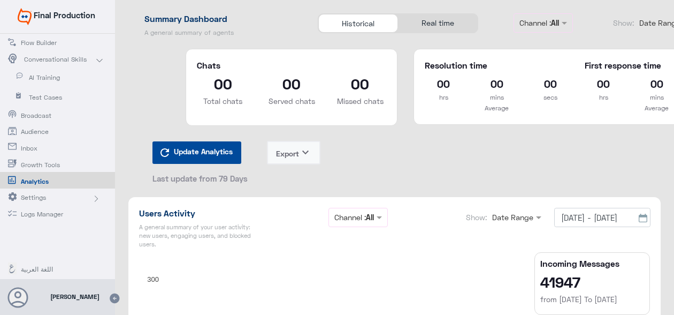  Describe the element at coordinates (358, 23) in the screenshot. I see `div: Historical` at that location.